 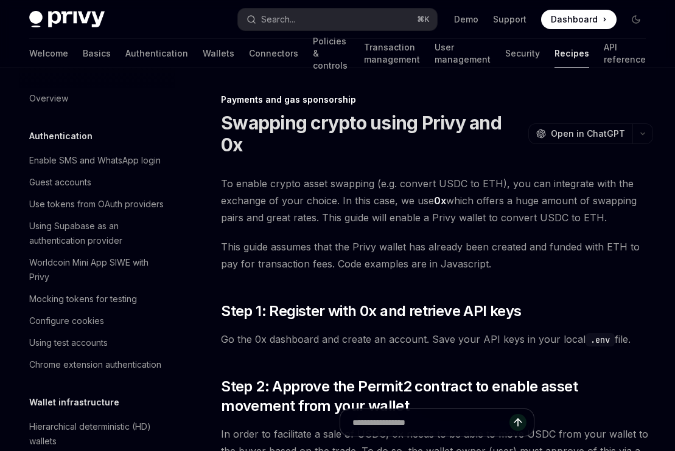 I want to click on div: Using test accounts, so click(x=68, y=343).